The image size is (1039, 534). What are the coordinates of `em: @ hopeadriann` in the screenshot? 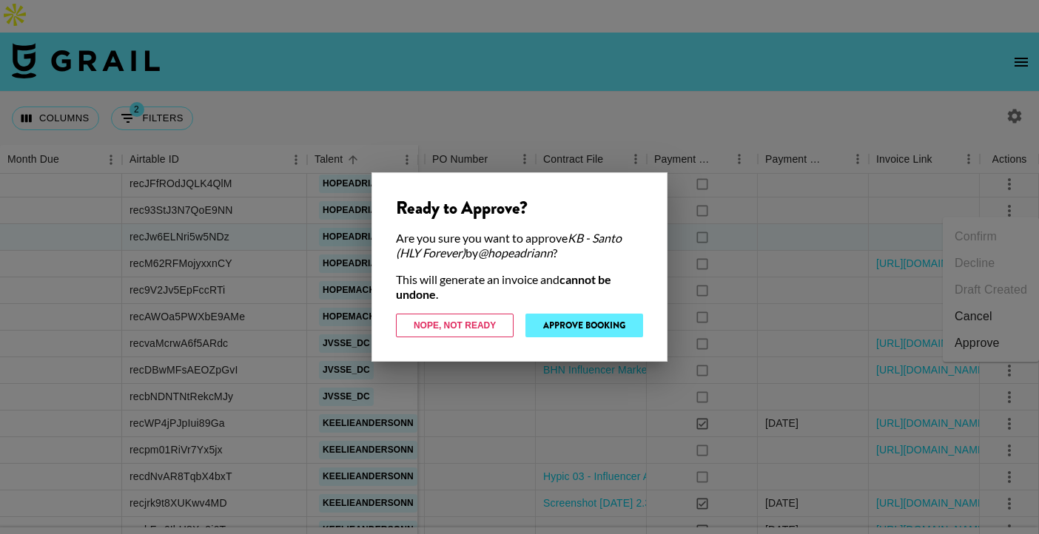 It's located at (515, 252).